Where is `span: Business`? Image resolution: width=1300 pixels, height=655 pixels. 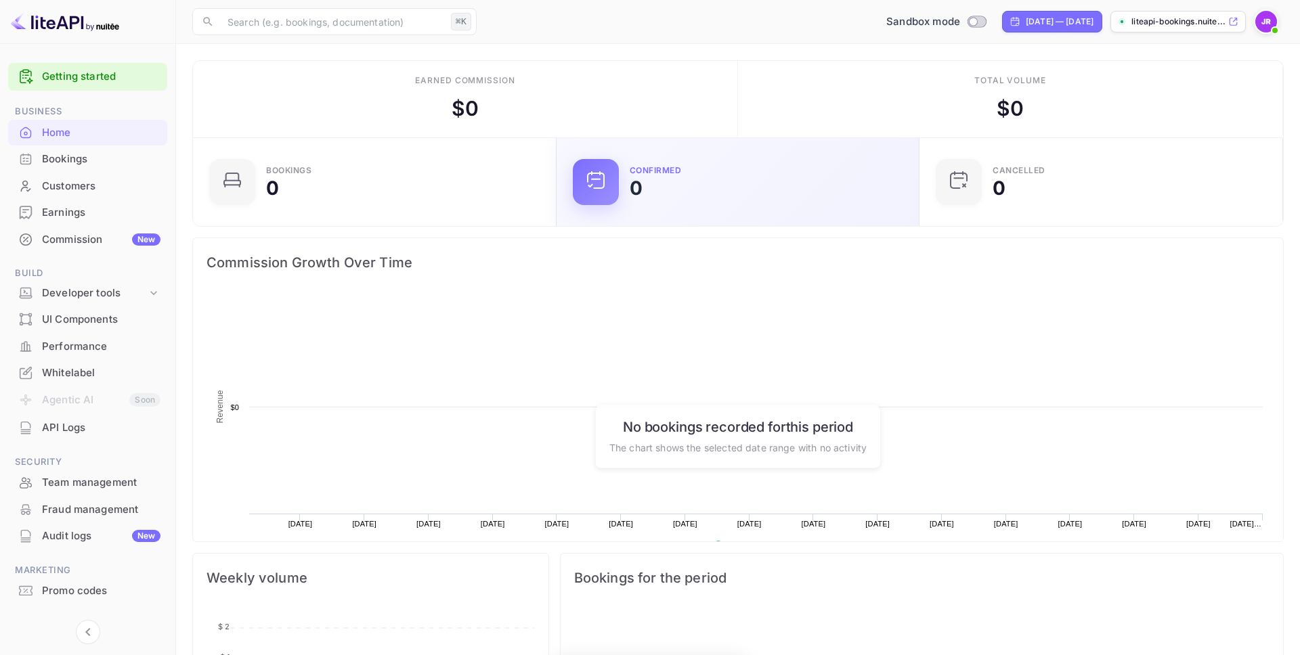
span: Business is located at coordinates (87, 112).